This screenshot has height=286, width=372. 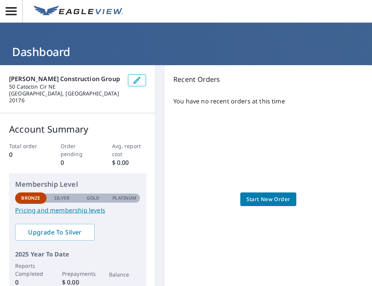 I want to click on a: Pricing and membership levels, so click(x=78, y=210).